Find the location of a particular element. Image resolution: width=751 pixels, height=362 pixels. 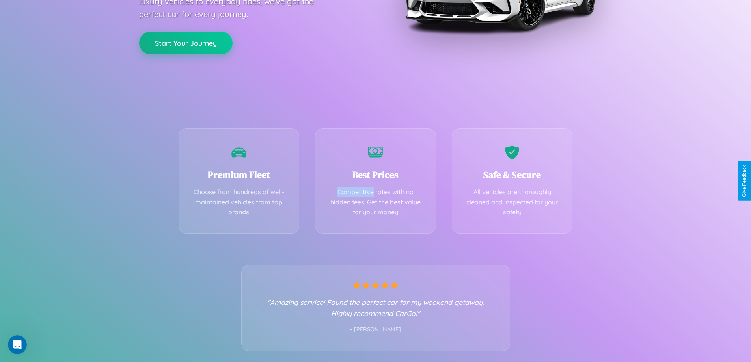

p: All vehicles are thoroughly cleaned and inspected for your safety is located at coordinates (512, 202).